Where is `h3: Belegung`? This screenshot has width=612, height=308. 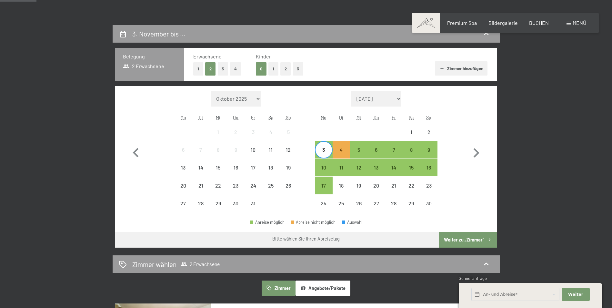 h3: Belegung is located at coordinates (149, 56).